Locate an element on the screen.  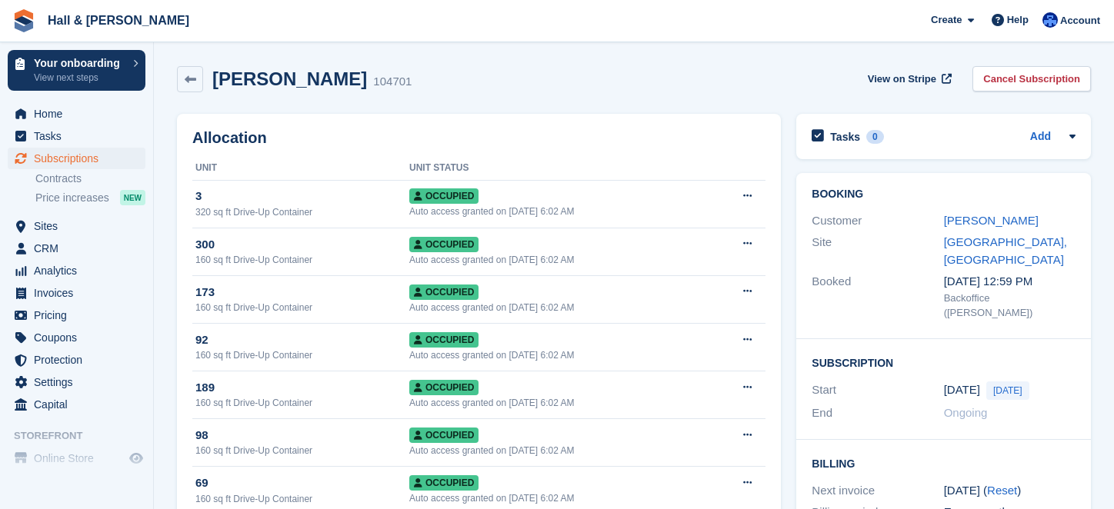
span: Settings is located at coordinates (80, 382).